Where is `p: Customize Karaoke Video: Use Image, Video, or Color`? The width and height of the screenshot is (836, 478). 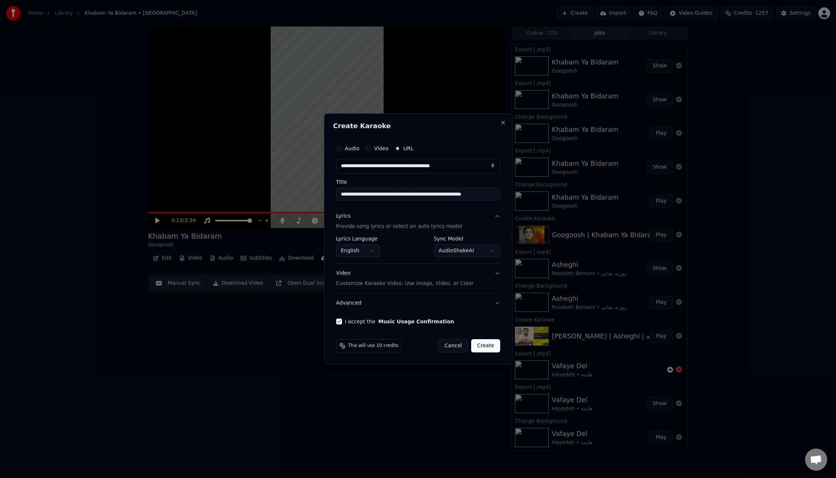 p: Customize Karaoke Video: Use Image, Video, or Color is located at coordinates (405, 283).